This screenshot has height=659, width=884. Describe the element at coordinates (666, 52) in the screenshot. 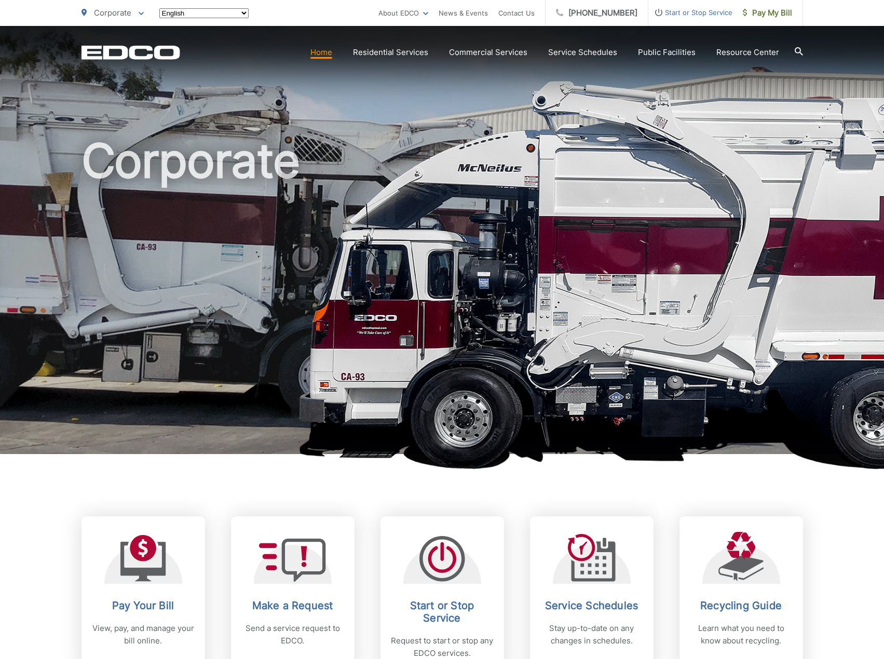

I see `a: Public Facilities` at that location.